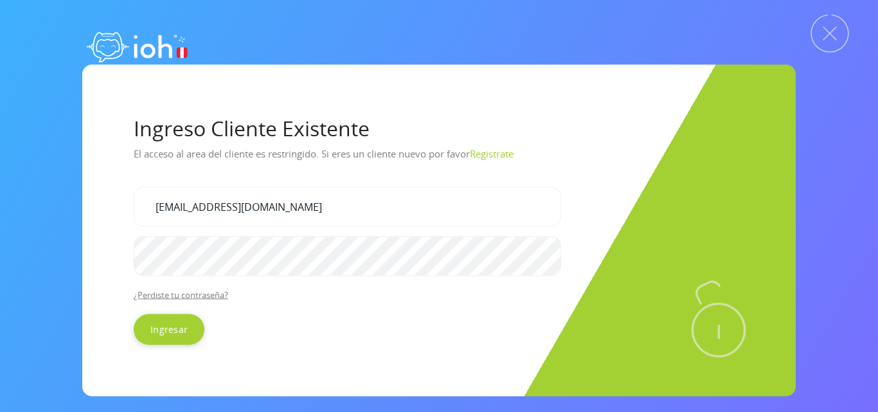 This screenshot has width=878, height=412. I want to click on img: Cerrar, so click(830, 33).